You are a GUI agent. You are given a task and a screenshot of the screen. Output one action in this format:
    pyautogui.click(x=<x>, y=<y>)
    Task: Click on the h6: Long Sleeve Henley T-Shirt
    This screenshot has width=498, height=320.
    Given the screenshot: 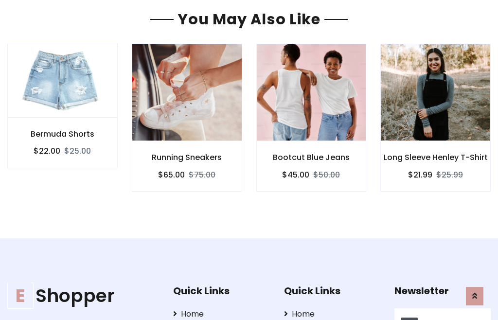 What is the action you would take?
    pyautogui.click(x=435, y=157)
    